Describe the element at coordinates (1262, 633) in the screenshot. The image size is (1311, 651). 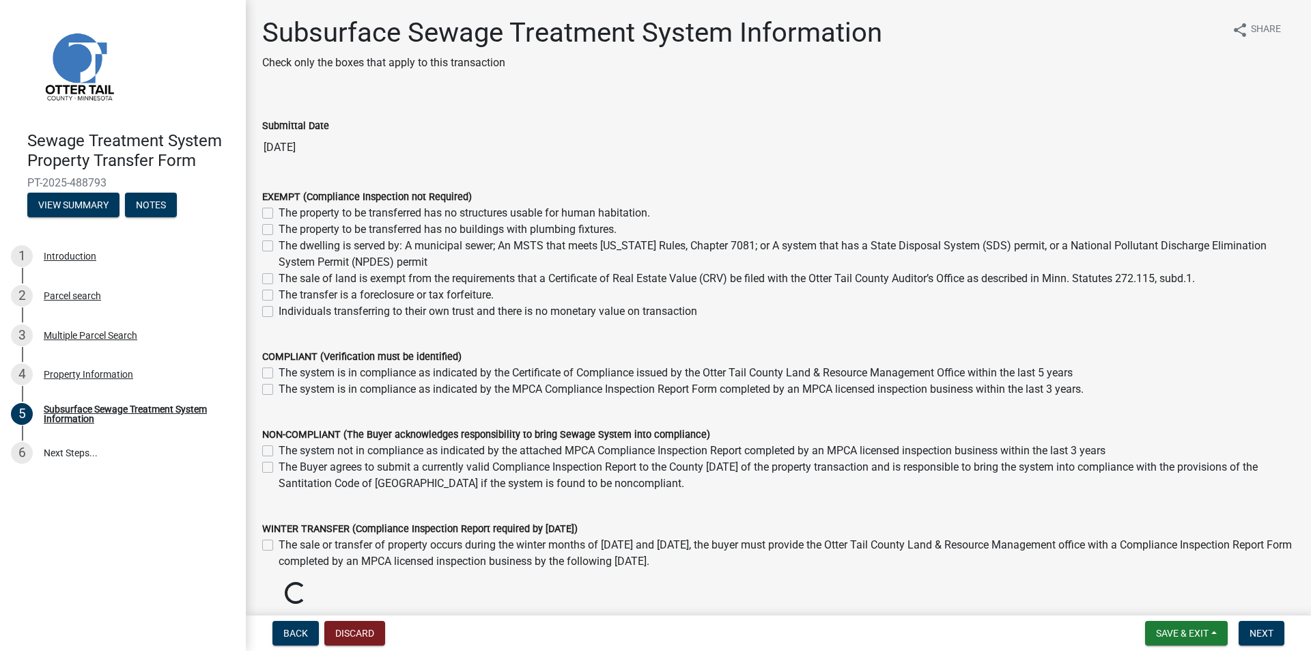
I see `span: Next` at that location.